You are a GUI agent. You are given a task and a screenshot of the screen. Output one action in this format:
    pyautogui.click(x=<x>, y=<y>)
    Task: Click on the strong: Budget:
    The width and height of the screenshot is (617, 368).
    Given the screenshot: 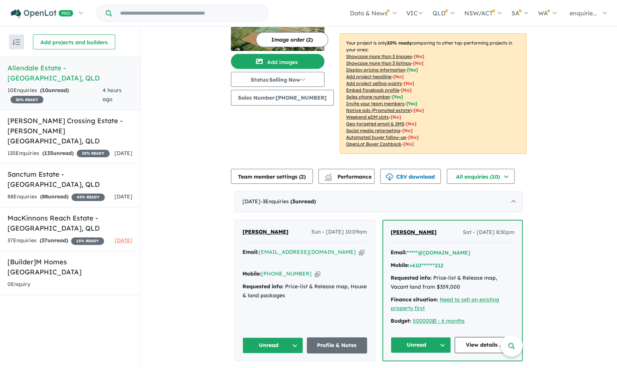 What is the action you would take?
    pyautogui.click(x=401, y=321)
    